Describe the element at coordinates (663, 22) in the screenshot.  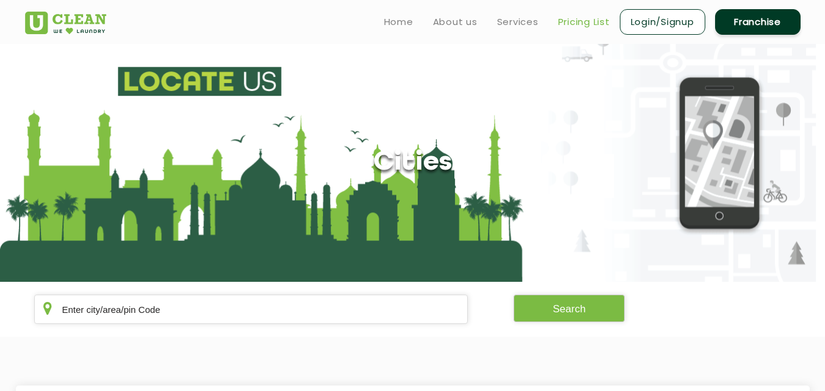
I see `a: Login/Signup` at that location.